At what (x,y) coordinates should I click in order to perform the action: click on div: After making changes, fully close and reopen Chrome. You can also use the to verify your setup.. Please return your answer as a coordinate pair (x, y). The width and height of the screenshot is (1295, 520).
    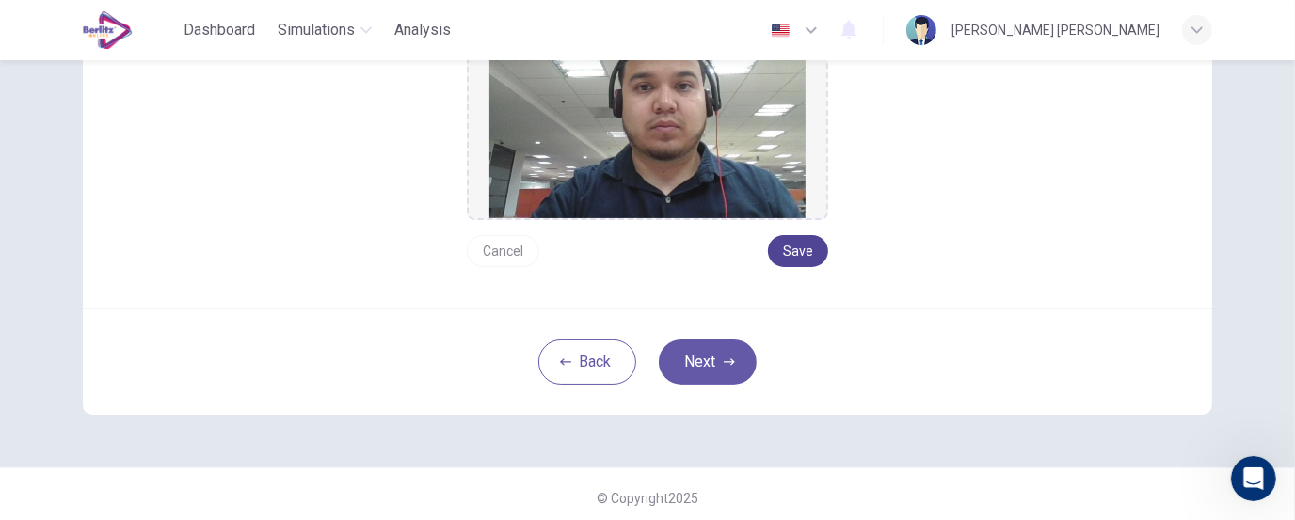
    Looking at the image, I should click on (188, 324).